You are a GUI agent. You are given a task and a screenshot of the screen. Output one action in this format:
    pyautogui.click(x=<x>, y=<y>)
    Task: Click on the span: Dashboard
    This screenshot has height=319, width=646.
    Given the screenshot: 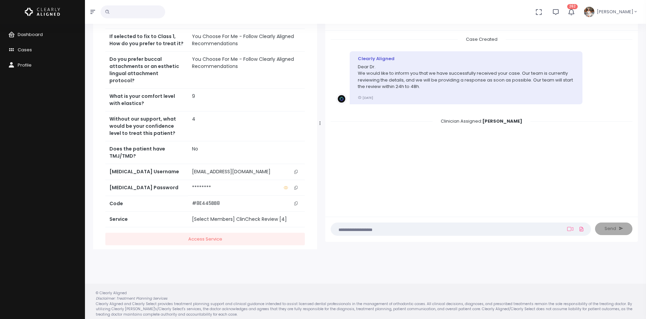 What is the action you would take?
    pyautogui.click(x=30, y=34)
    